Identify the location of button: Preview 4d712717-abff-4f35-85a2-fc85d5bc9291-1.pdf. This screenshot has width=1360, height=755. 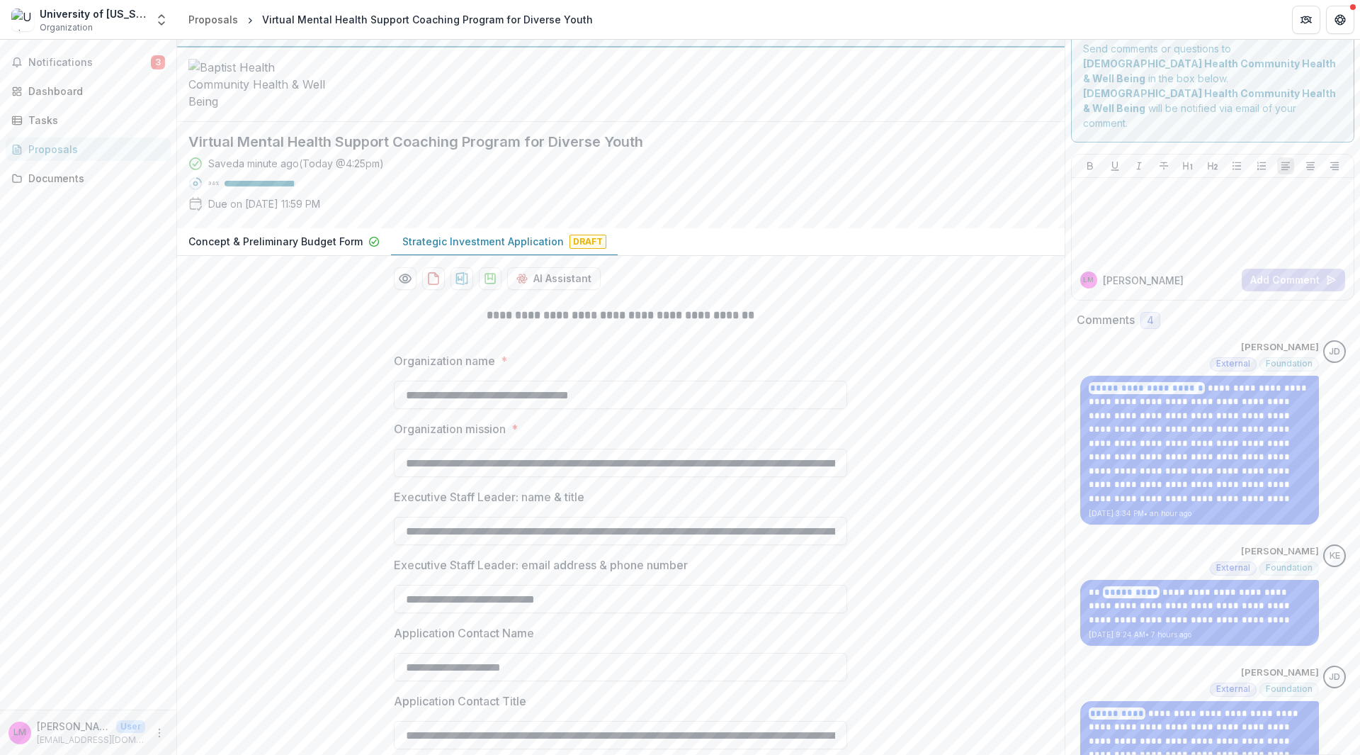
(405, 278).